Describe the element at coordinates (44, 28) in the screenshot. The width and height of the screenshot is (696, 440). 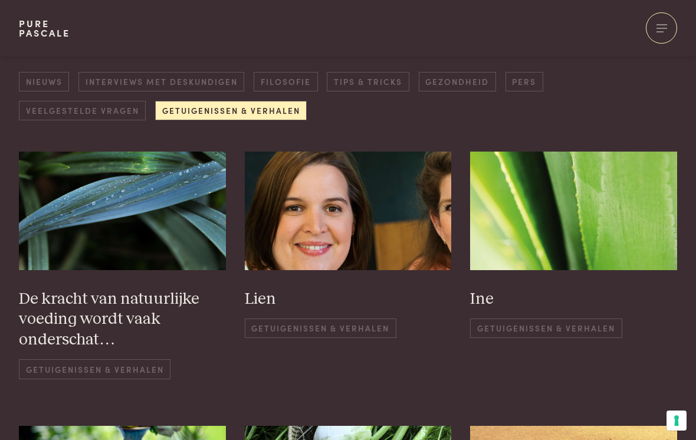
I see `a: PurePascale` at that location.